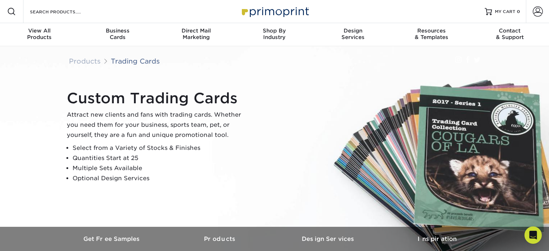  I want to click on img: Primoprint, so click(275, 11).